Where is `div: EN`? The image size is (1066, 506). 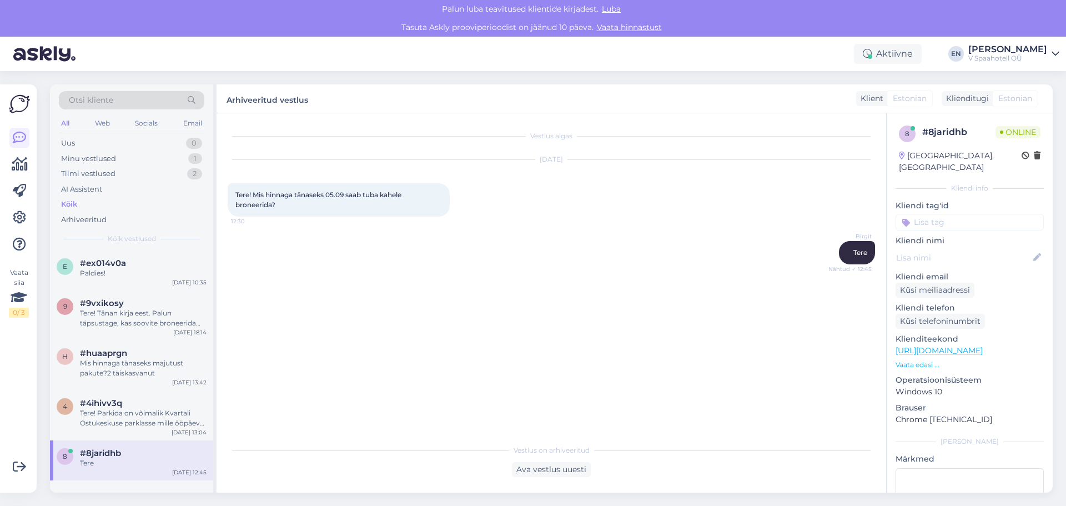 div: EN is located at coordinates (956, 54).